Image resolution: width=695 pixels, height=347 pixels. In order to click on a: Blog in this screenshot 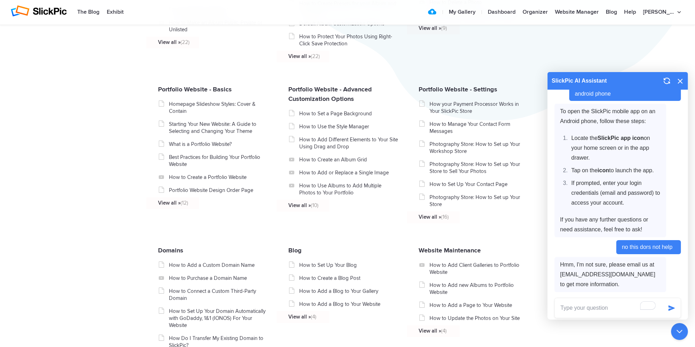, I will do `click(295, 250)`.